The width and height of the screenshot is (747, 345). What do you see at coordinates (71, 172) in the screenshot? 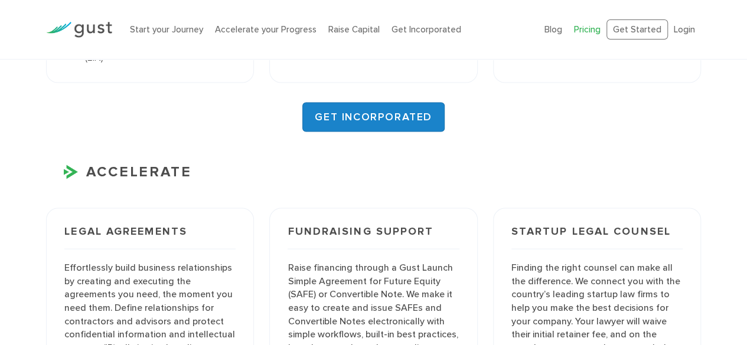
I see `img: Accelerate Icon X2` at bounding box center [71, 172].